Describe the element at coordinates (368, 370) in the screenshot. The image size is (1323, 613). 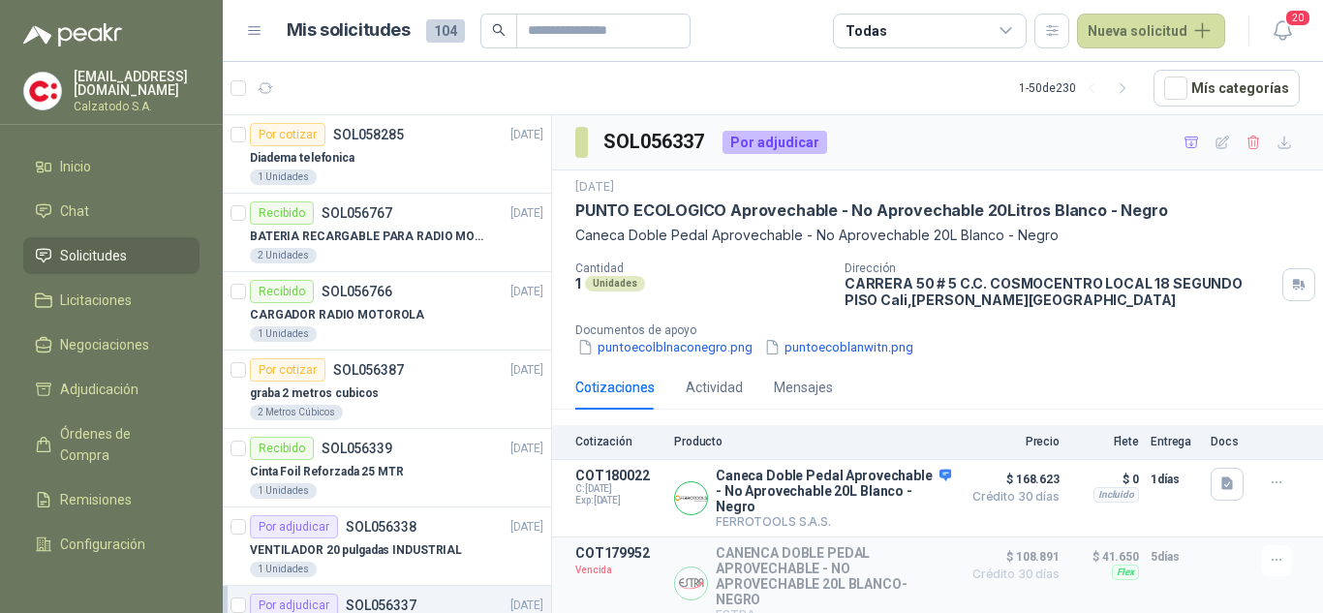
I see `p: SOL056387` at that location.